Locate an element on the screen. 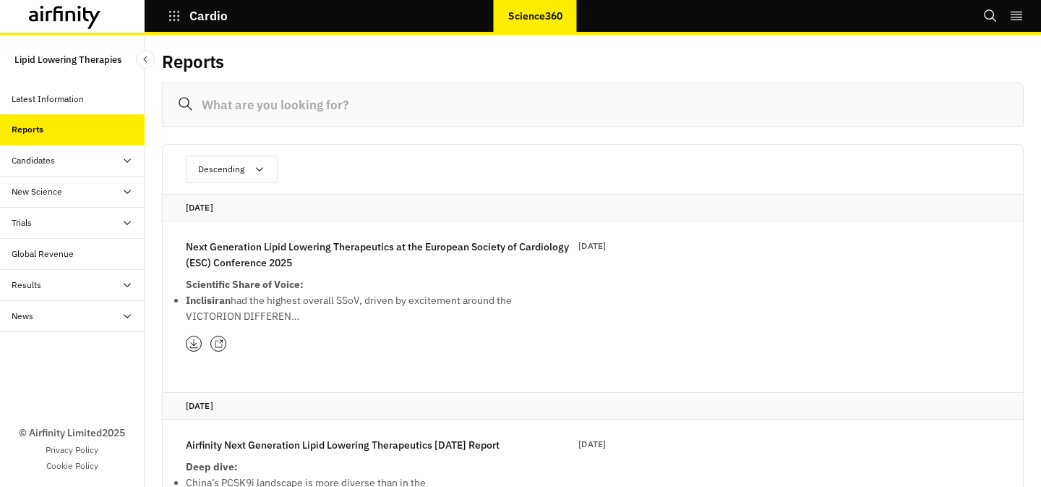  button: Descending is located at coordinates (231, 169).